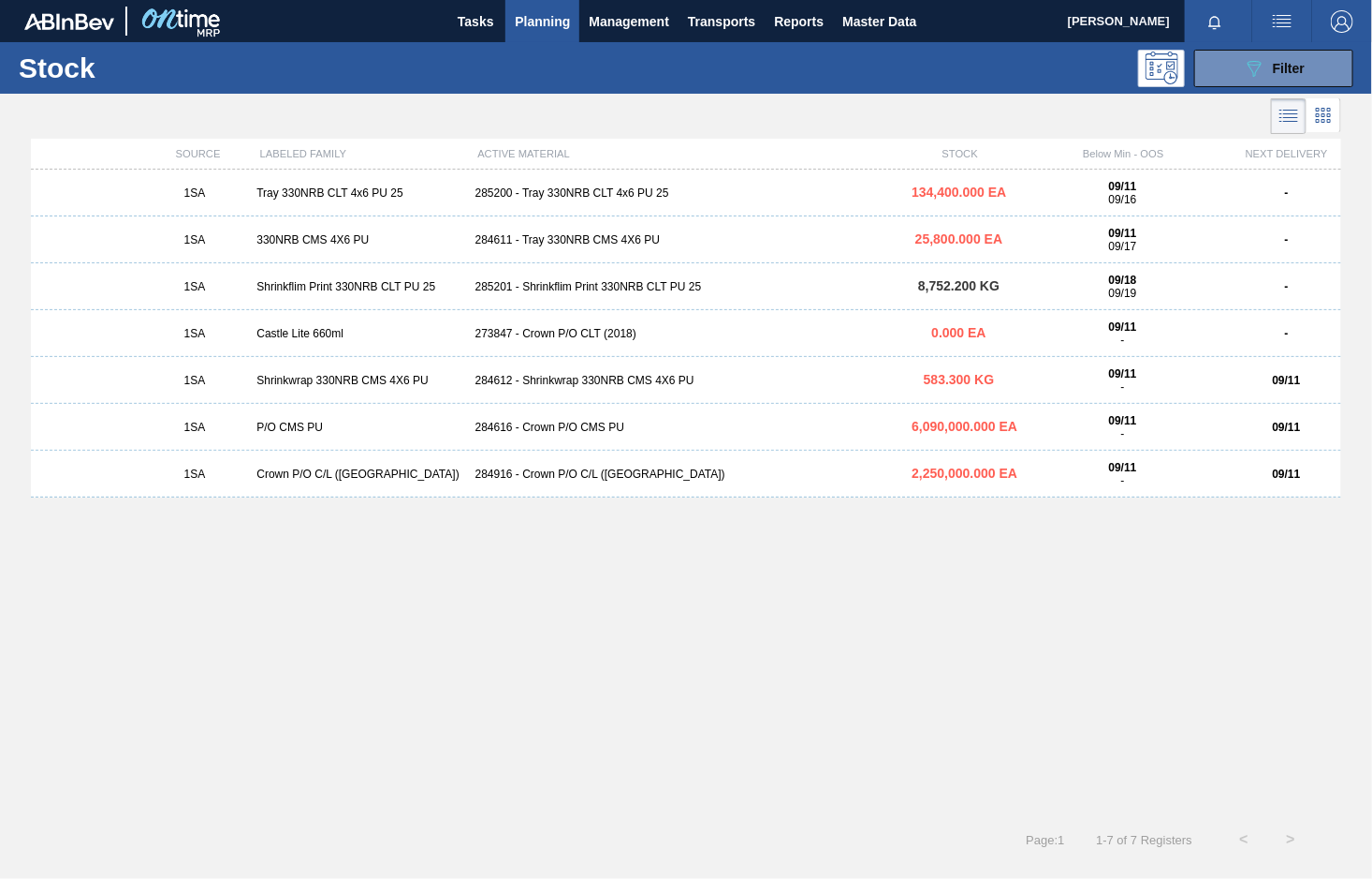 This screenshot has width=1372, height=879. What do you see at coordinates (686, 380) in the screenshot?
I see `div: 284612 - Shrinkwrap 330NRB CMS 4X6 PU` at bounding box center [686, 380].